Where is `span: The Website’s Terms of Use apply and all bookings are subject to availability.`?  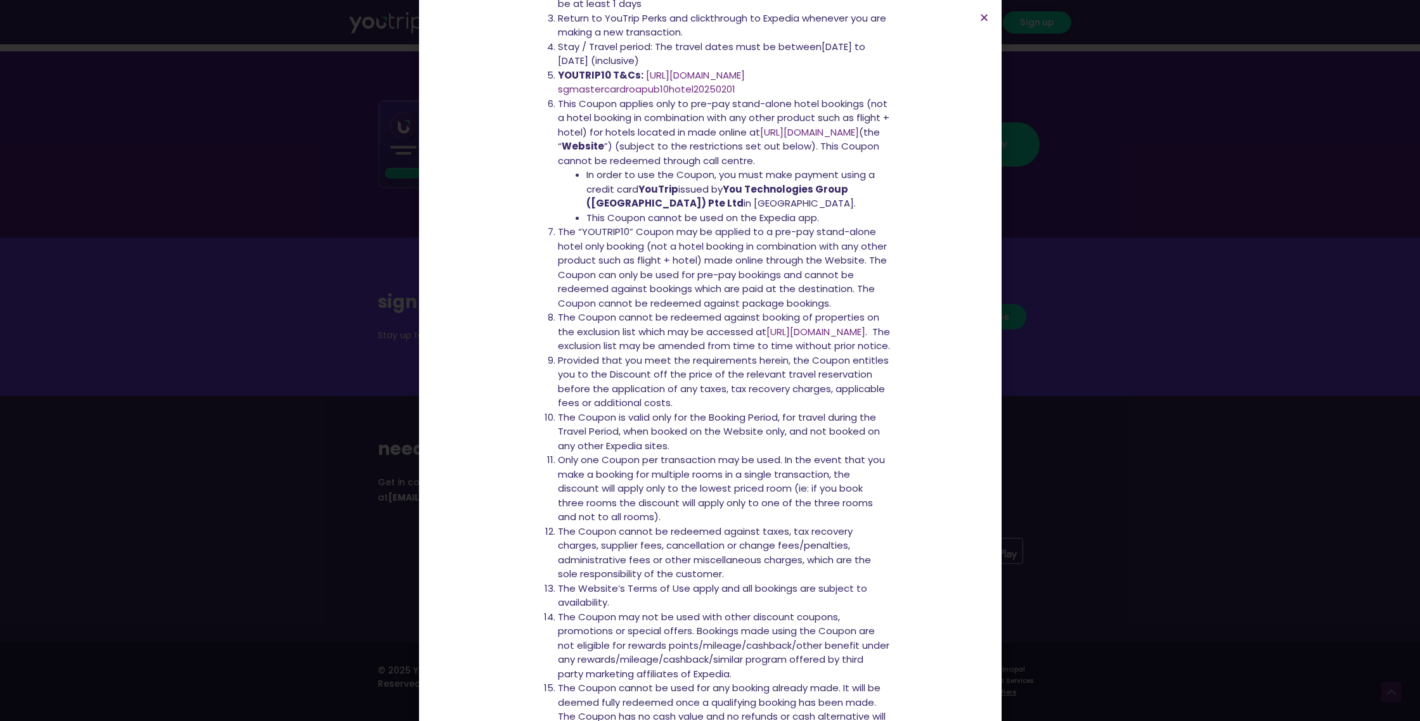 span: The Website’s Terms of Use apply and all bookings are subject to availability. is located at coordinates (712, 596).